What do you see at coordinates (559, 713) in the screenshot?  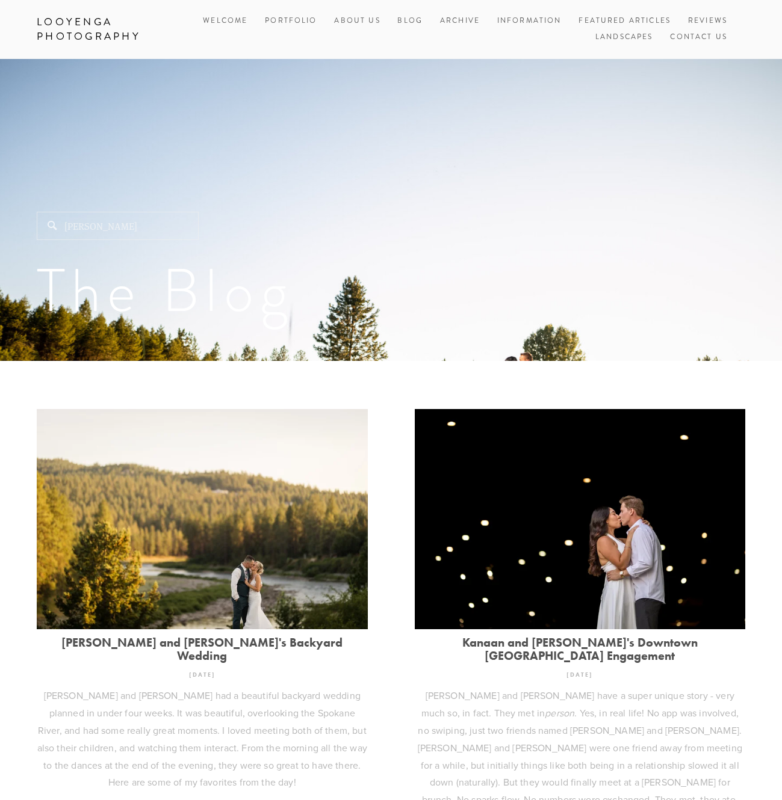 I see `em: person` at bounding box center [559, 713].